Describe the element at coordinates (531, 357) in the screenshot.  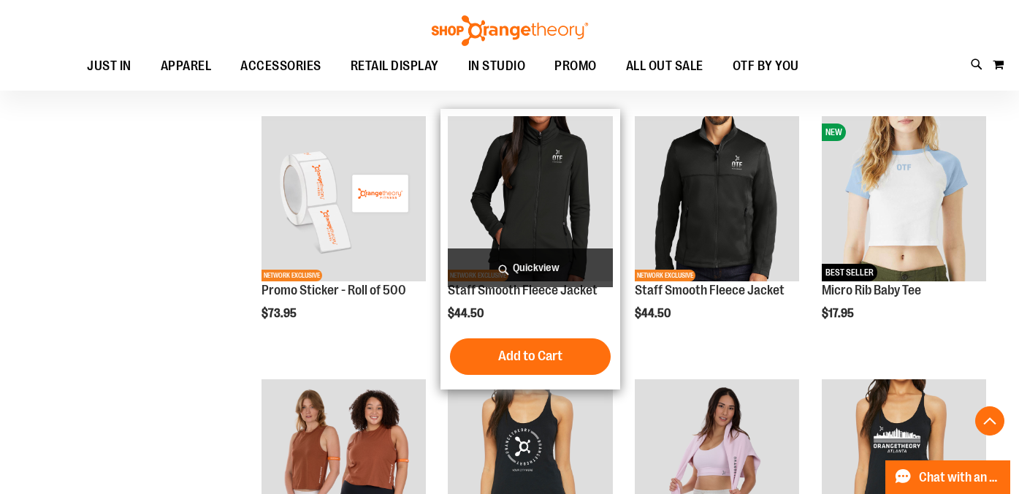
I see `button: Add to Cart` at that location.